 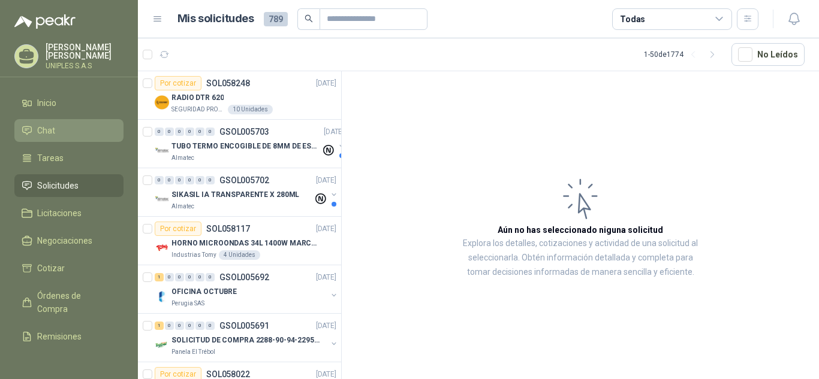 What do you see at coordinates (244, 132) in the screenshot?
I see `p: GSOL005703` at bounding box center [244, 132].